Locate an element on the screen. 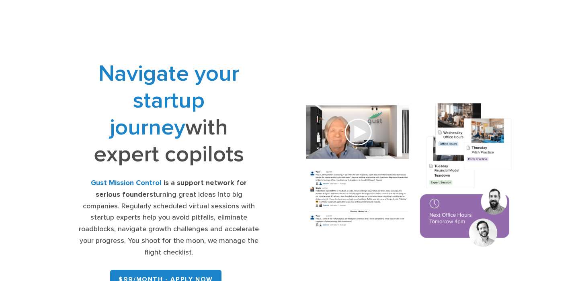 This screenshot has height=281, width=578. strong: is a support network for serious founders is located at coordinates (171, 189).